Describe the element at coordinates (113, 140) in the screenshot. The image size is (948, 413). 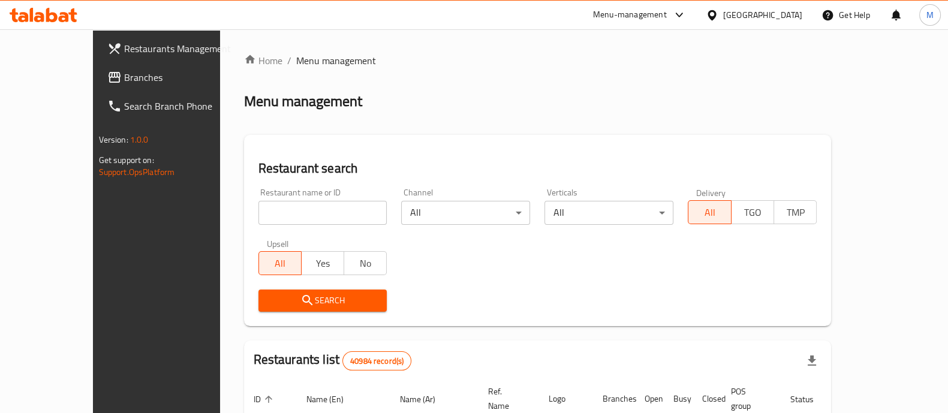
I see `span: Version:` at that location.